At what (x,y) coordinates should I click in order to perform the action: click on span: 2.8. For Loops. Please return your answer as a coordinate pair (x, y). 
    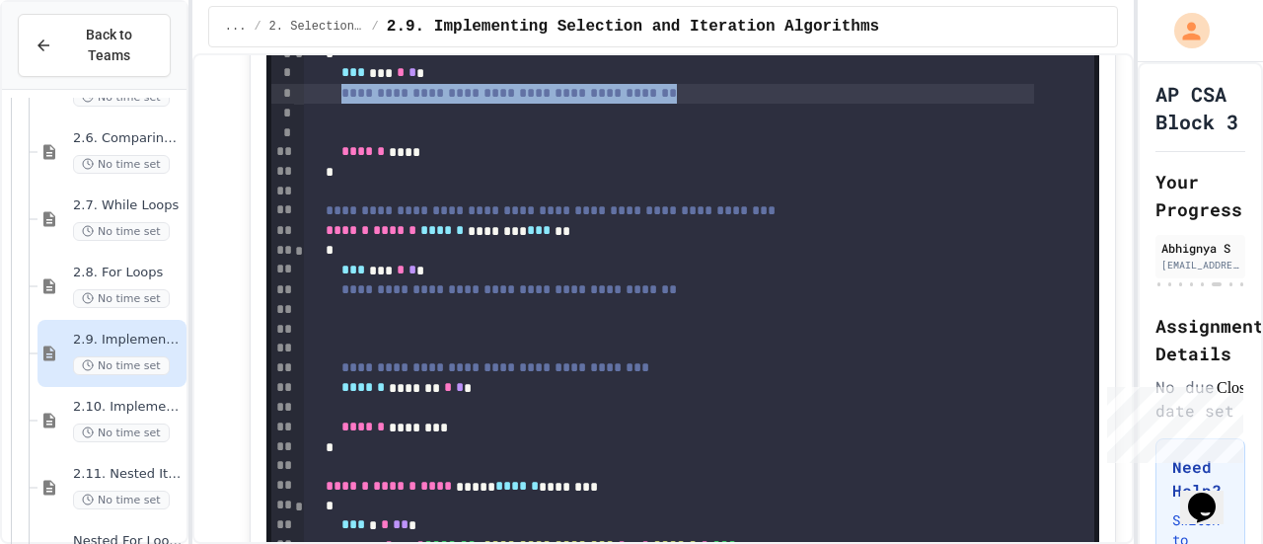
    Looking at the image, I should click on (127, 272).